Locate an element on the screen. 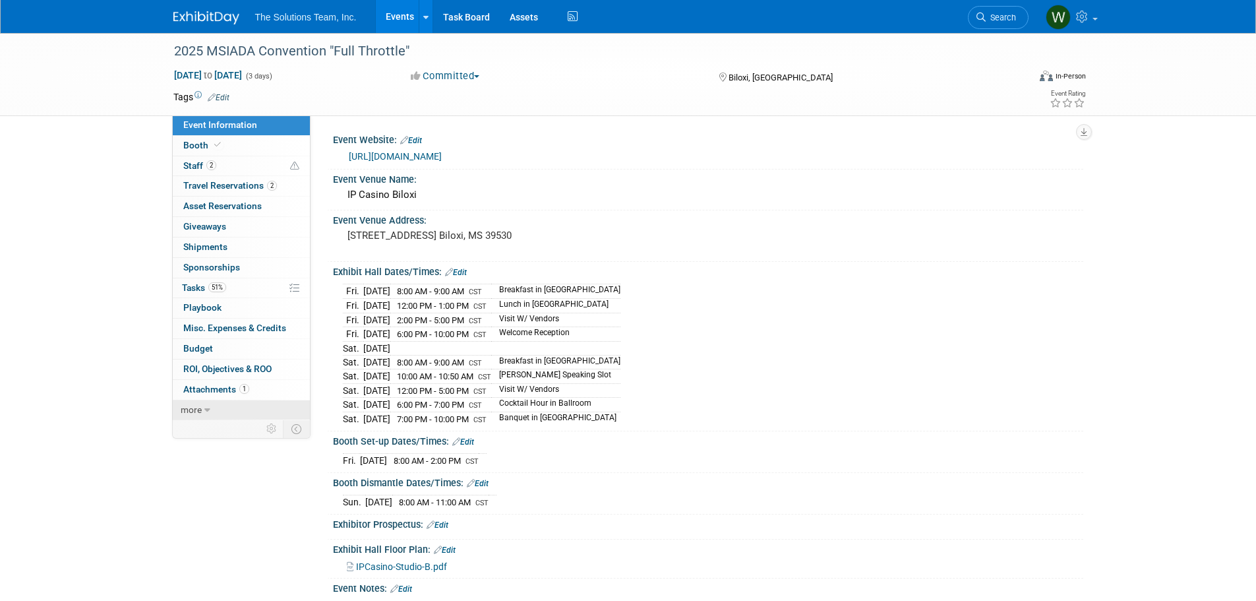 This screenshot has height=601, width=1256. a: ROI, Objectives & ROO is located at coordinates (241, 369).